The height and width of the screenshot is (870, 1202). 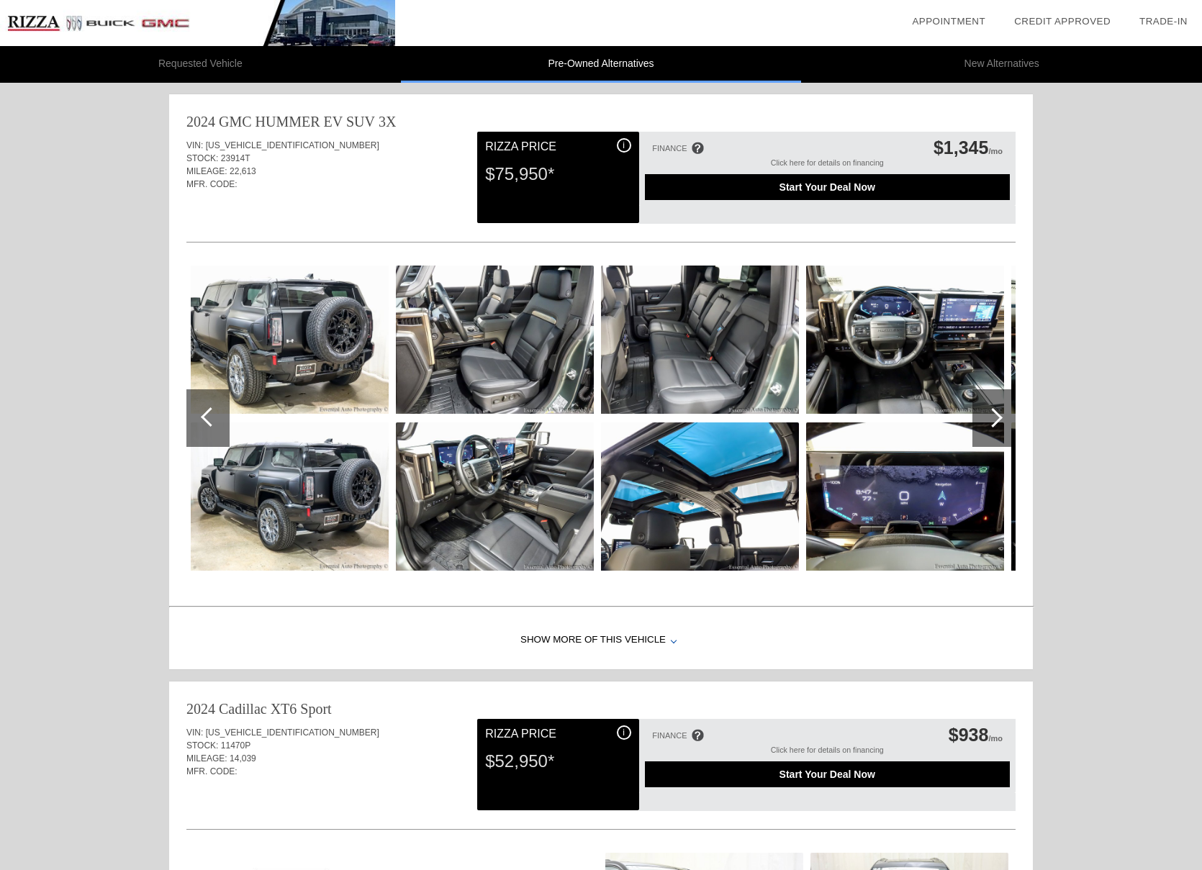 I want to click on img: a5bbdc9a72de3c57a743d36a34472bbb.jpg, so click(x=700, y=340).